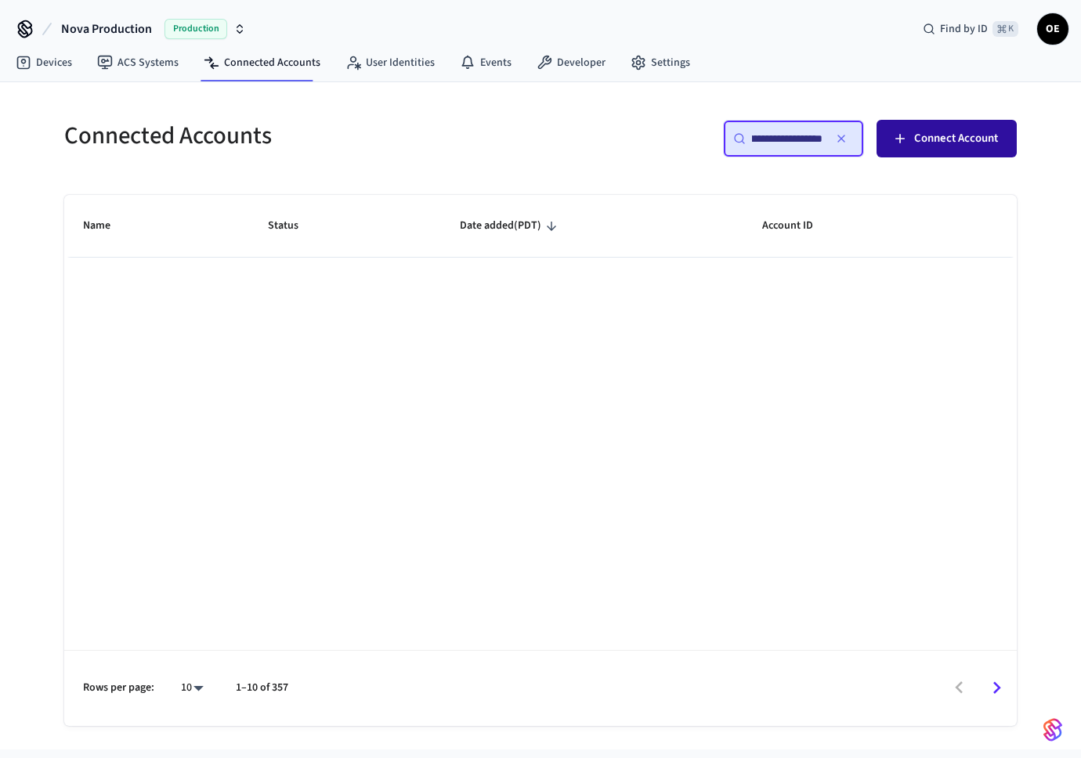 The width and height of the screenshot is (1081, 758). I want to click on a: Connected Accounts, so click(262, 63).